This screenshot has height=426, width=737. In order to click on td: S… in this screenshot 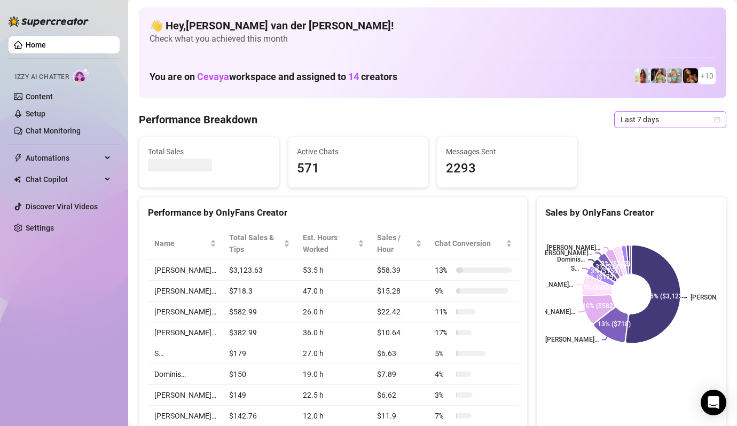, I will do `click(185, 353)`.